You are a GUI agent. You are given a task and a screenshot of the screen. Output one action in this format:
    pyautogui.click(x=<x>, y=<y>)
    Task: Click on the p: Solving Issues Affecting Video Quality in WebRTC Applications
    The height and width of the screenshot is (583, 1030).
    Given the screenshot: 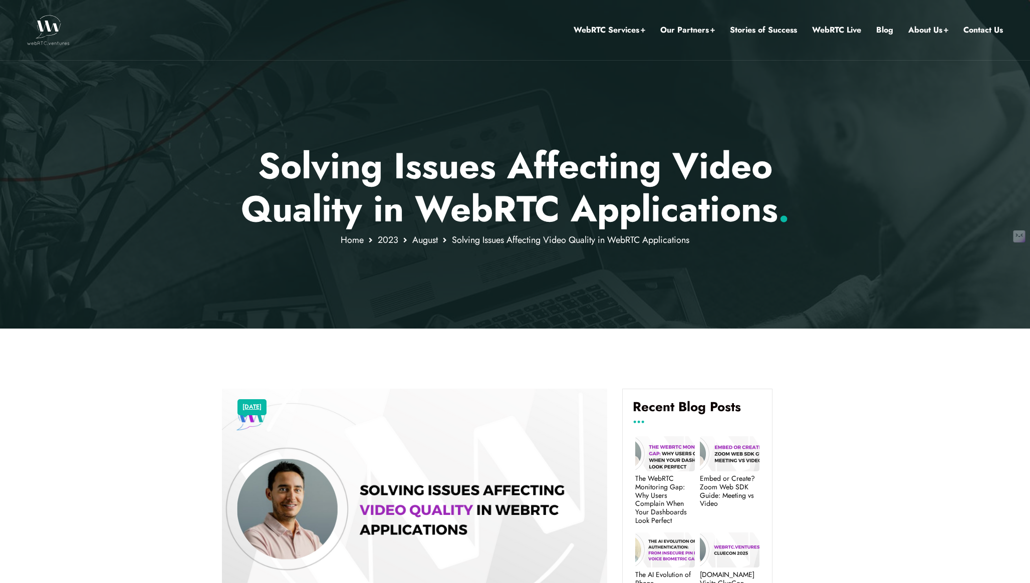 What is the action you would take?
    pyautogui.click(x=515, y=187)
    